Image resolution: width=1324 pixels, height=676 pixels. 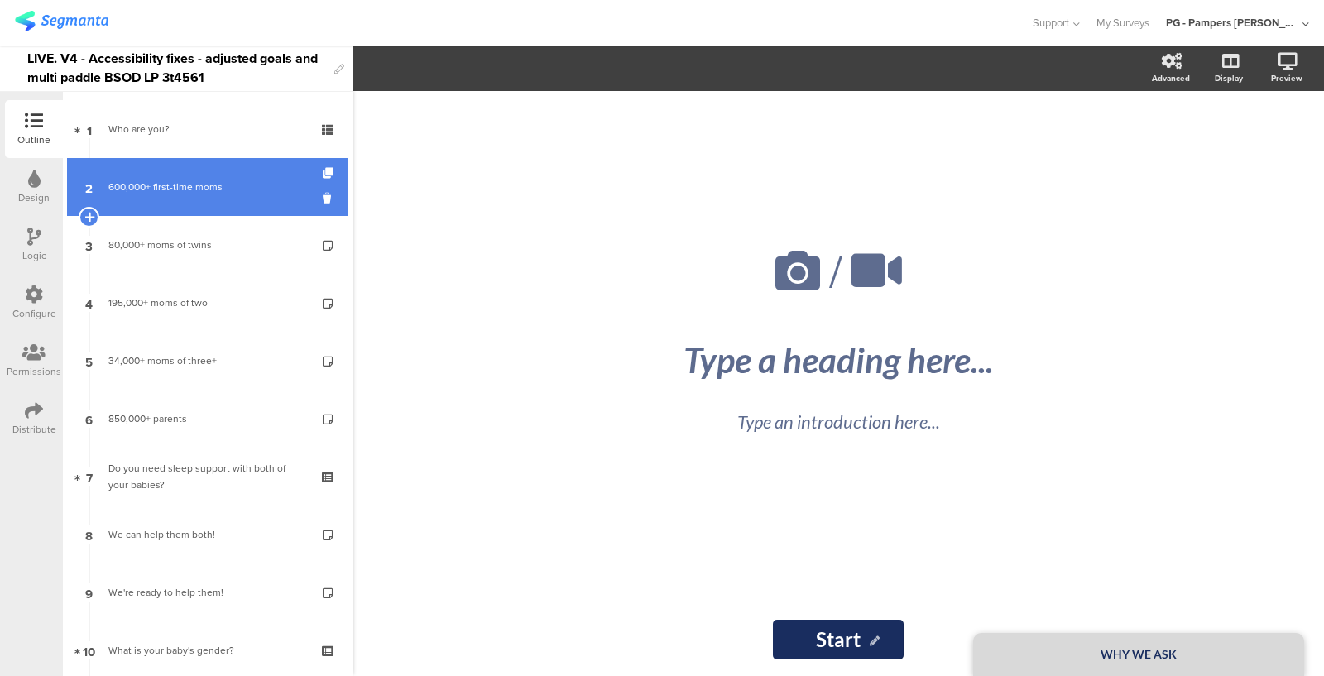 What do you see at coordinates (89, 419) in the screenshot?
I see `span: 6` at bounding box center [89, 419].